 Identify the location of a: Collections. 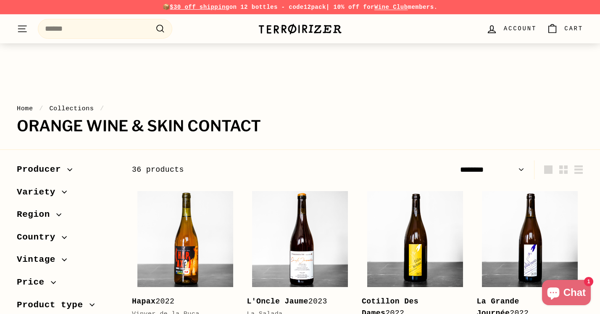
(71, 108).